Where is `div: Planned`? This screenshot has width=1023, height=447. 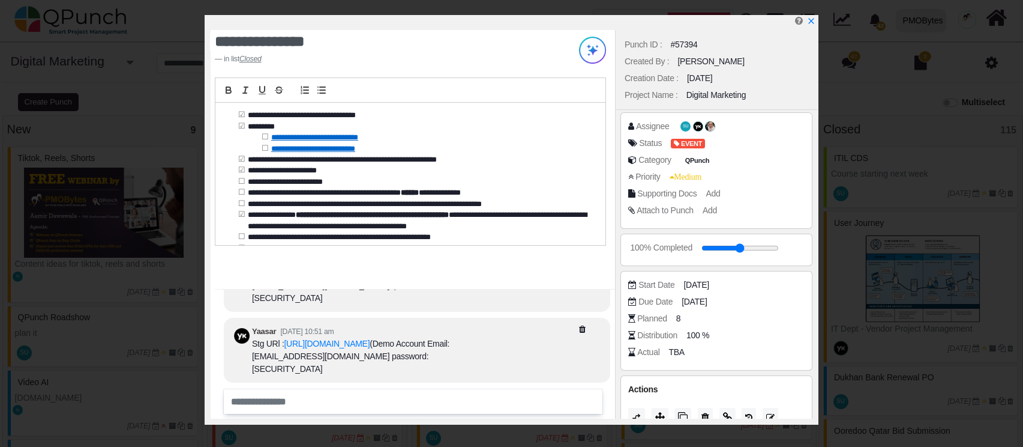
div: Planned is located at coordinates (652, 318).